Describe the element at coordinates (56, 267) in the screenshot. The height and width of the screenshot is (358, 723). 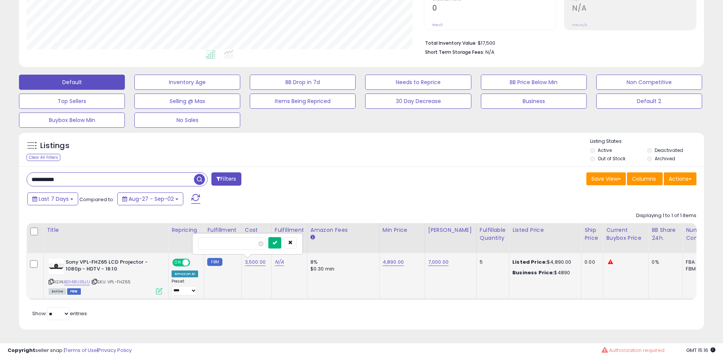
I see `img: 31R6wo2Yq3S._SL40_.jpg` at that location.